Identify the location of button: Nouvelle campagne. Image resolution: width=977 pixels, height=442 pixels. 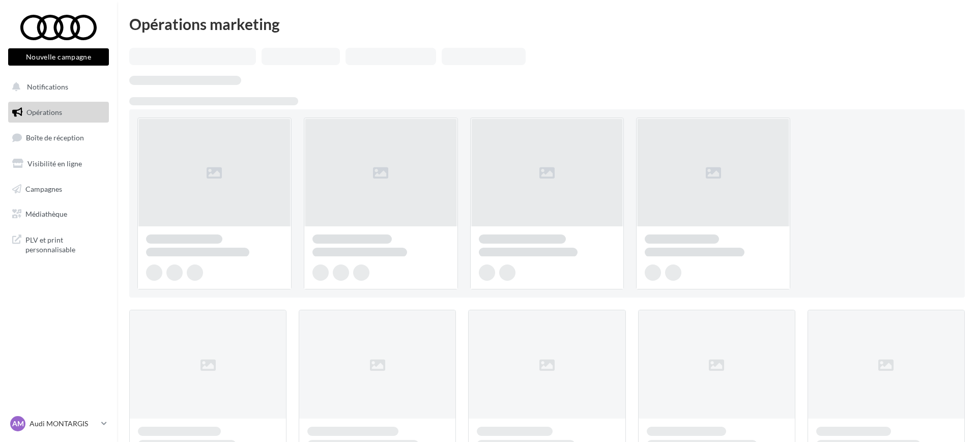
(58, 57).